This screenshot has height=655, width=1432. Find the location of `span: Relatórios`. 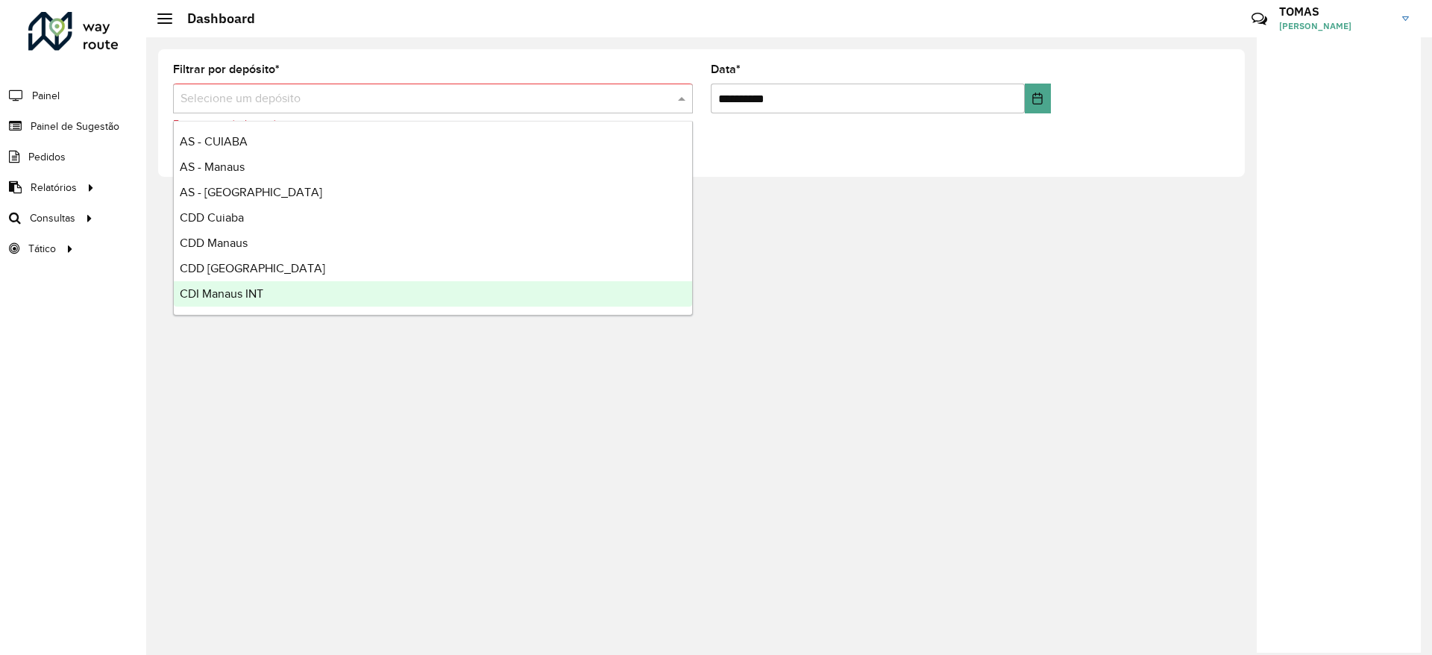

span: Relatórios is located at coordinates (54, 187).